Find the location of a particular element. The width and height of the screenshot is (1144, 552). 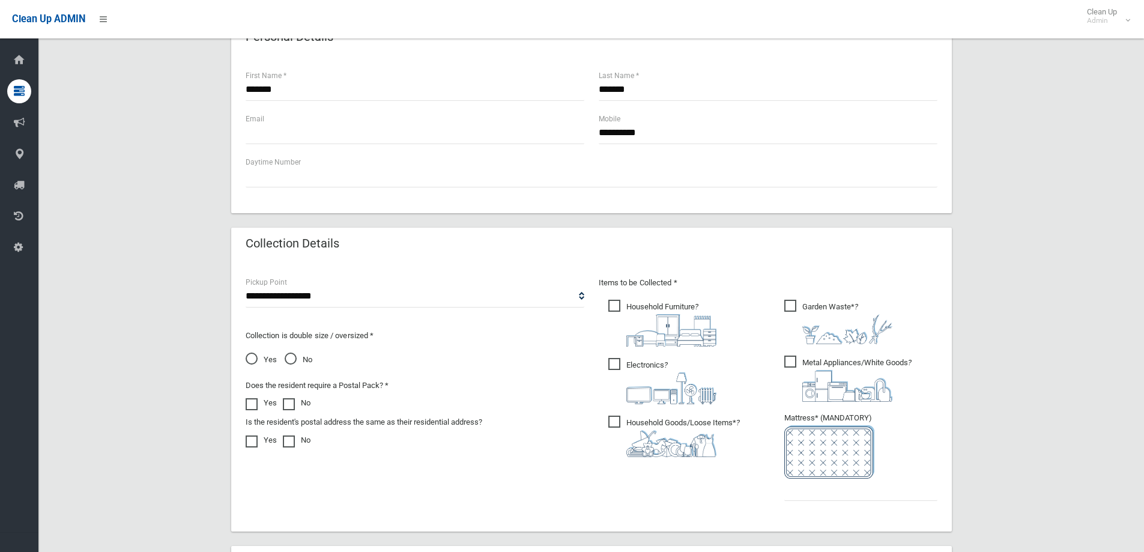

img: 36c1b0289cb1767239cdd3de9e694f19.png is located at coordinates (847, 385).